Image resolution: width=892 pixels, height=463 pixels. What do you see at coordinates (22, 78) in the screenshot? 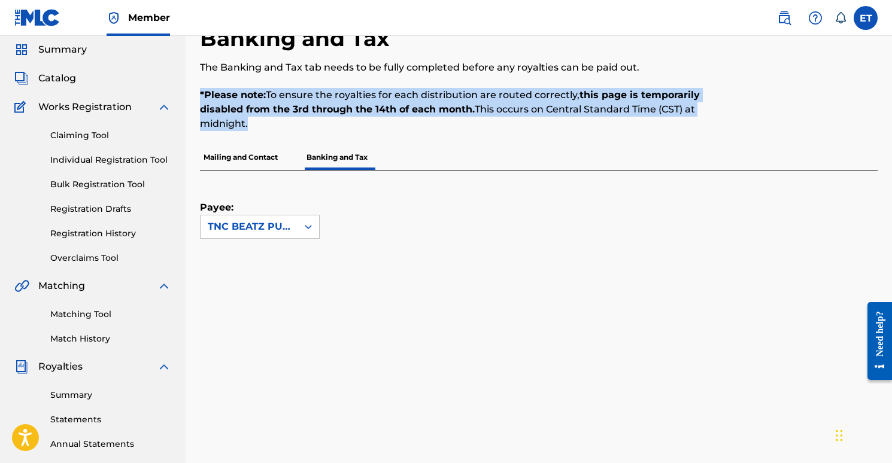
I see `img: Catalog` at bounding box center [22, 78].